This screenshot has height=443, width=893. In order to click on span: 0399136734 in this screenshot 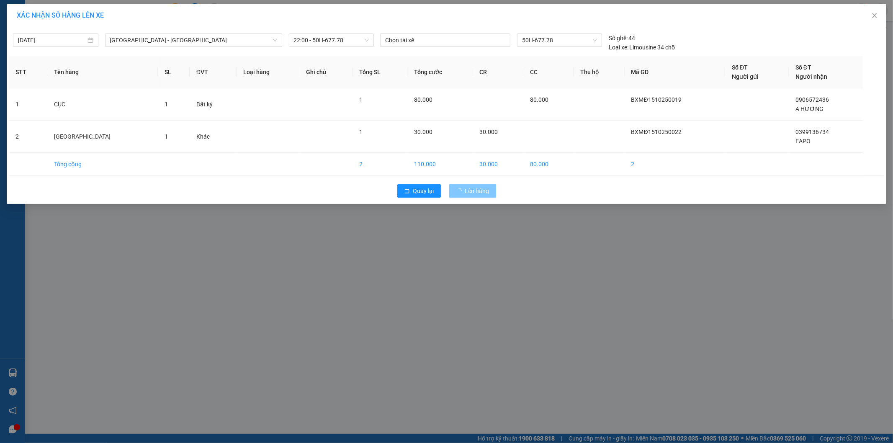, I will do `click(812, 132)`.